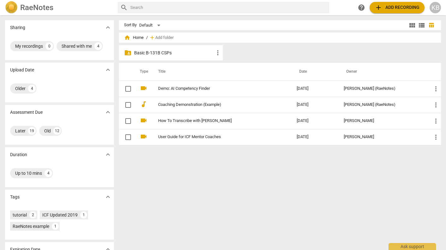 This screenshot has height=250, width=446. What do you see at coordinates (20, 215) in the screenshot?
I see `div: tutorial` at bounding box center [20, 215].